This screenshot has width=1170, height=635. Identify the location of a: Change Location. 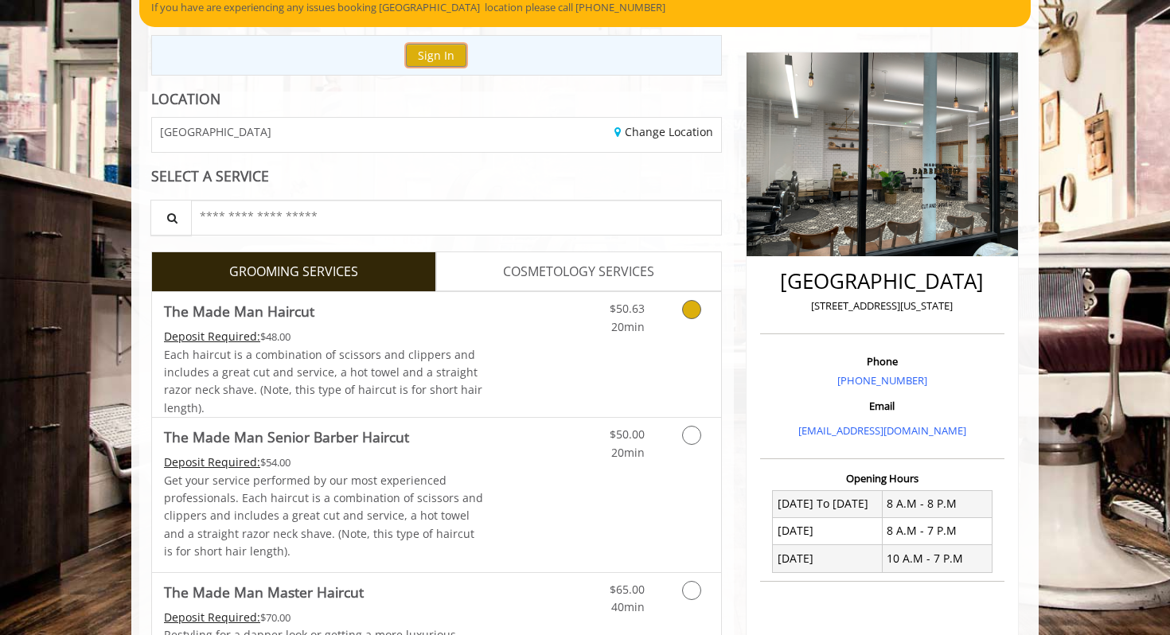
(664, 131).